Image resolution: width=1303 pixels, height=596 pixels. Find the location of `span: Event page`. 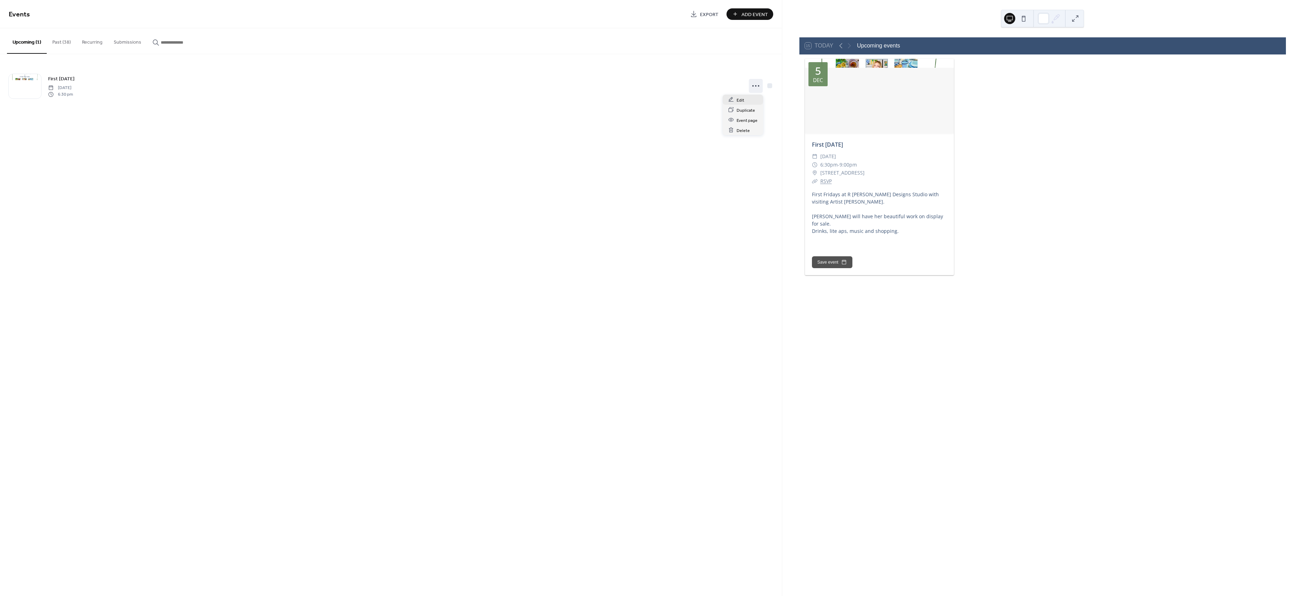

span: Event page is located at coordinates (747, 120).